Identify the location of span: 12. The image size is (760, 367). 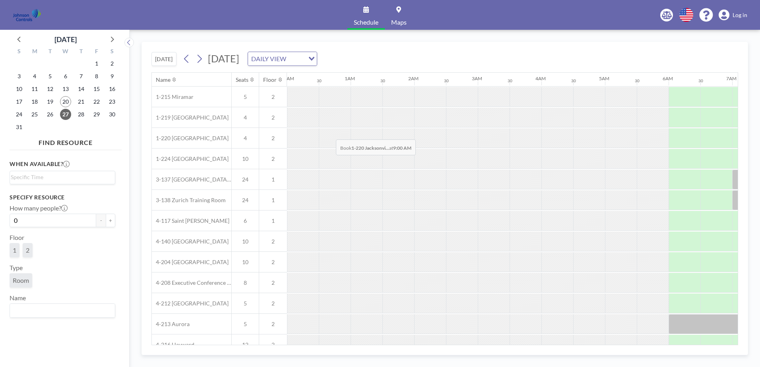
(245, 345).